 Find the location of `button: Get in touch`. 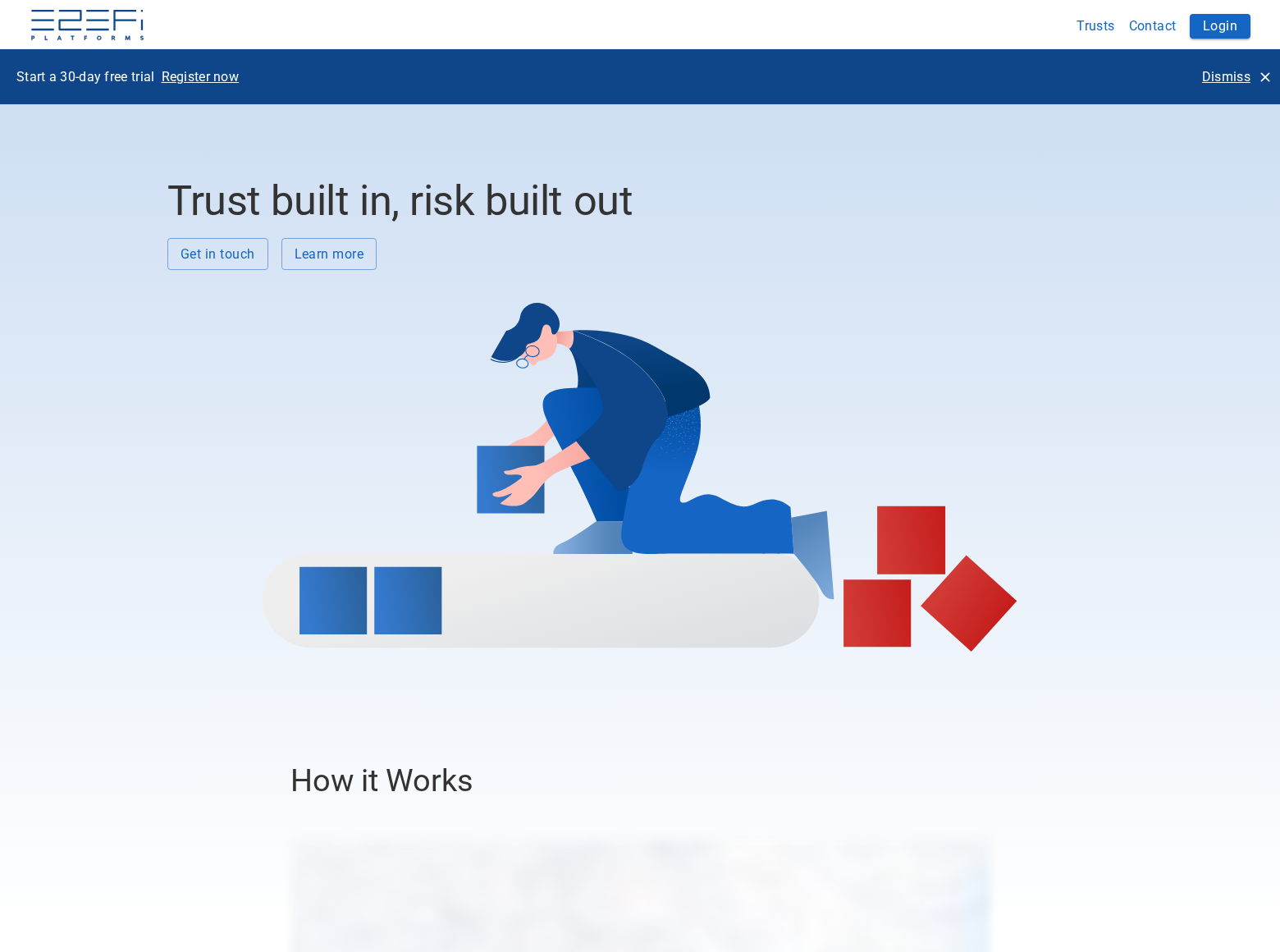

button: Get in touch is located at coordinates (217, 253).